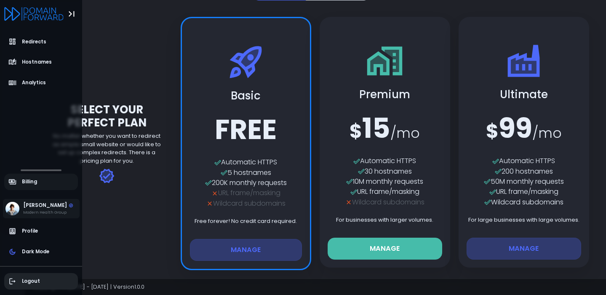 The width and height of the screenshot is (606, 295). Describe the element at coordinates (41, 181) in the screenshot. I see `a: Billing` at that location.